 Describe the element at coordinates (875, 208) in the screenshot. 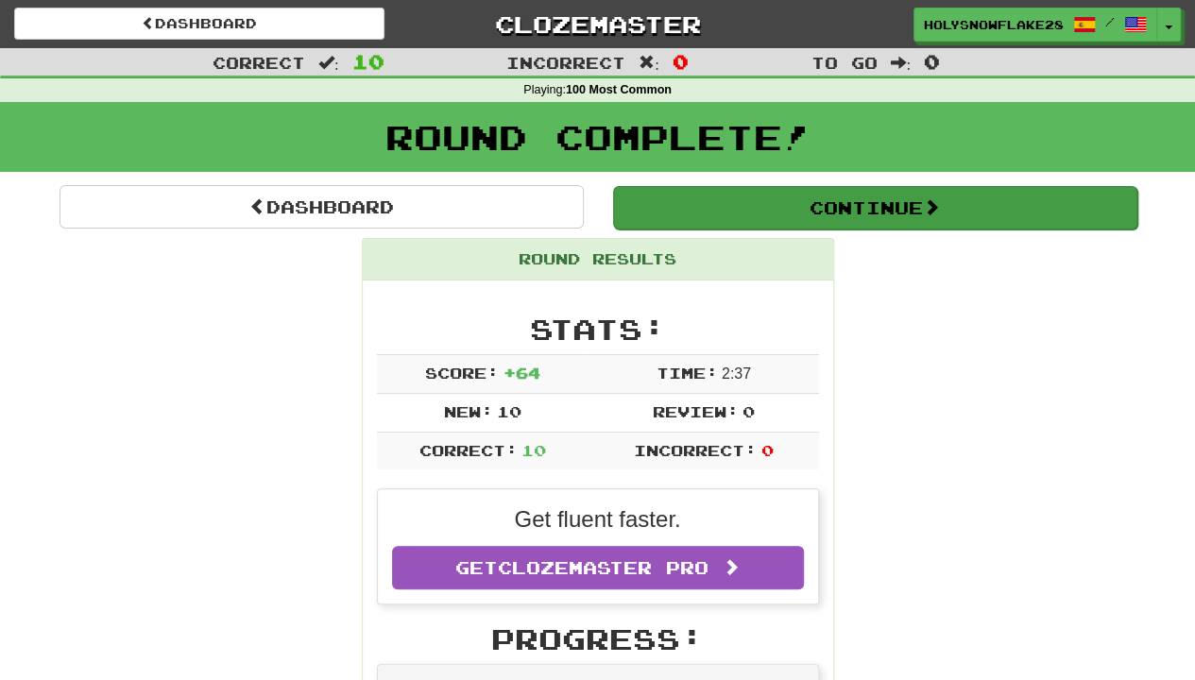

I see `button: Continue` at that location.